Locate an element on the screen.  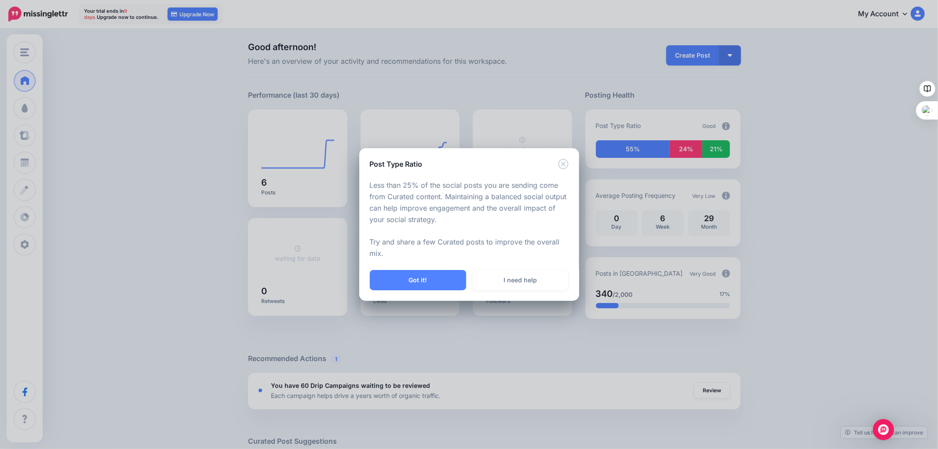
h5: Post Type Ratio is located at coordinates (396, 164).